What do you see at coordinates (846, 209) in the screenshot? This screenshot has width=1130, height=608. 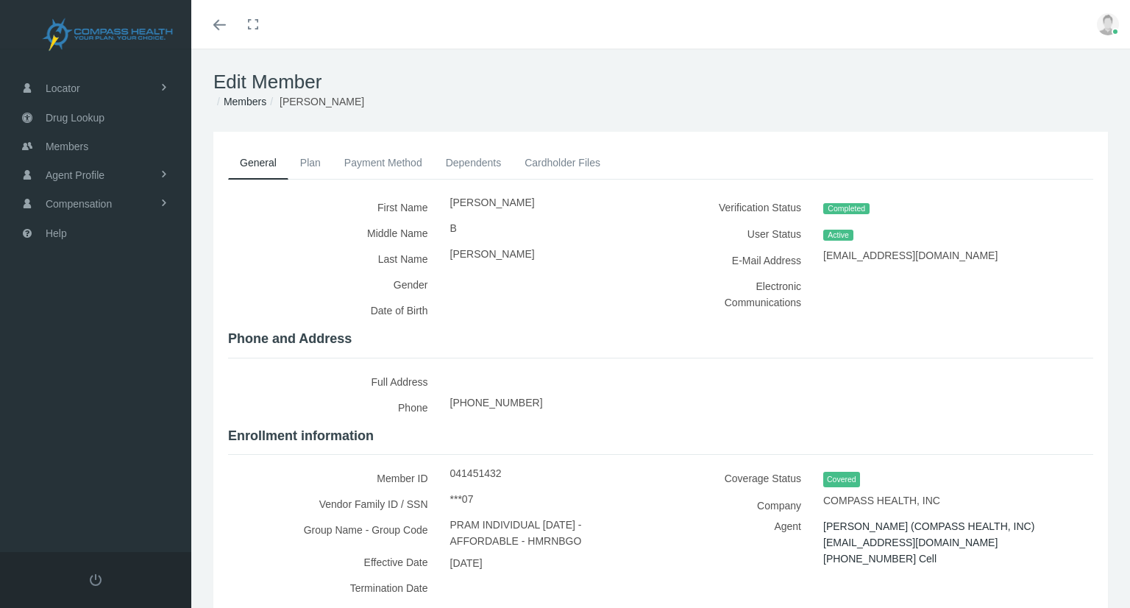 I see `span: Completed` at bounding box center [846, 209].